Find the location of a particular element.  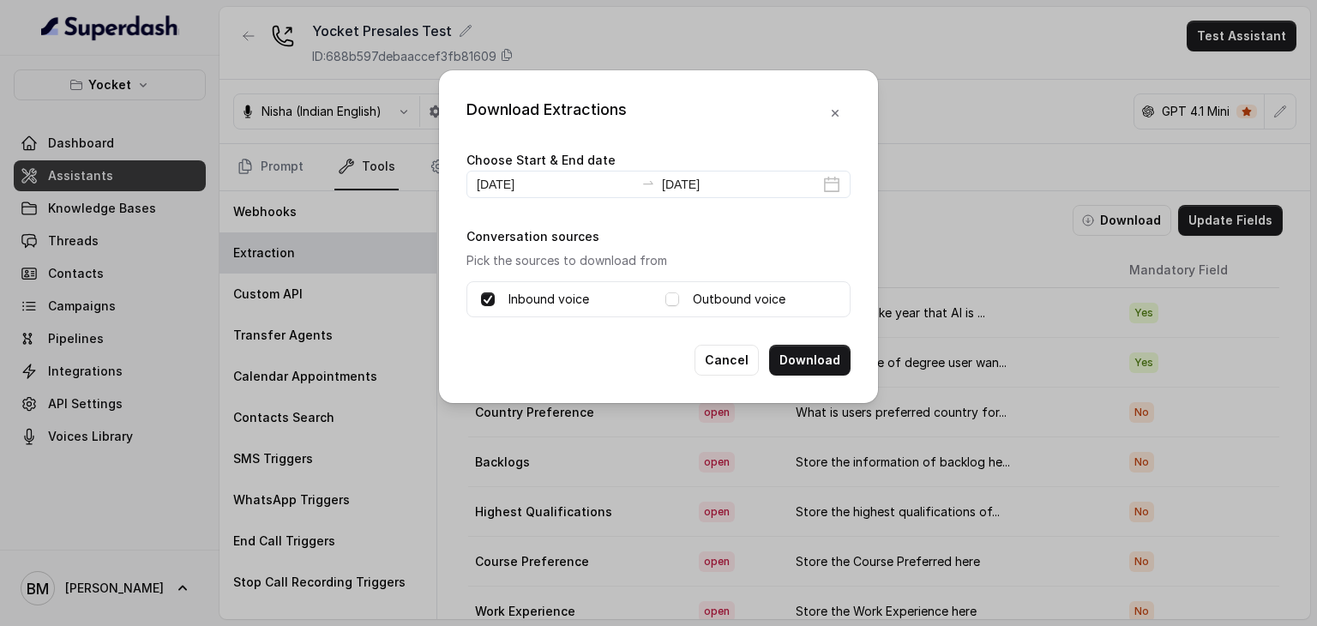

label: Inbound voice is located at coordinates (549, 299).